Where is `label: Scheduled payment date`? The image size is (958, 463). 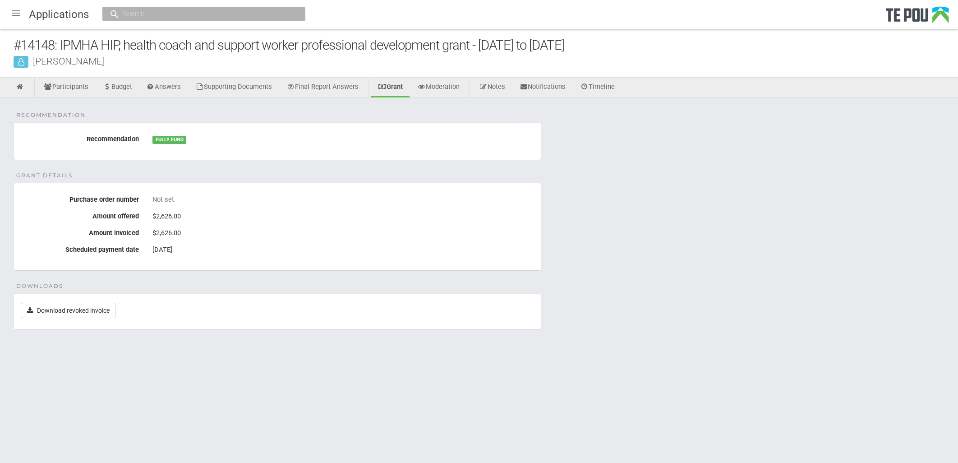
label: Scheduled payment date is located at coordinates (80, 248).